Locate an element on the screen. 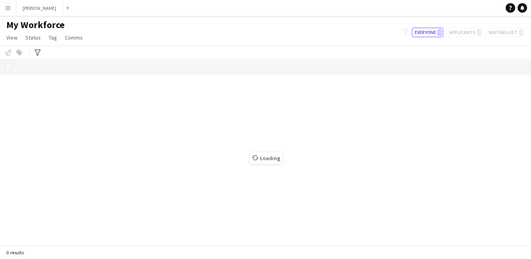 This screenshot has width=531, height=259. span: 0 is located at coordinates (439, 32).